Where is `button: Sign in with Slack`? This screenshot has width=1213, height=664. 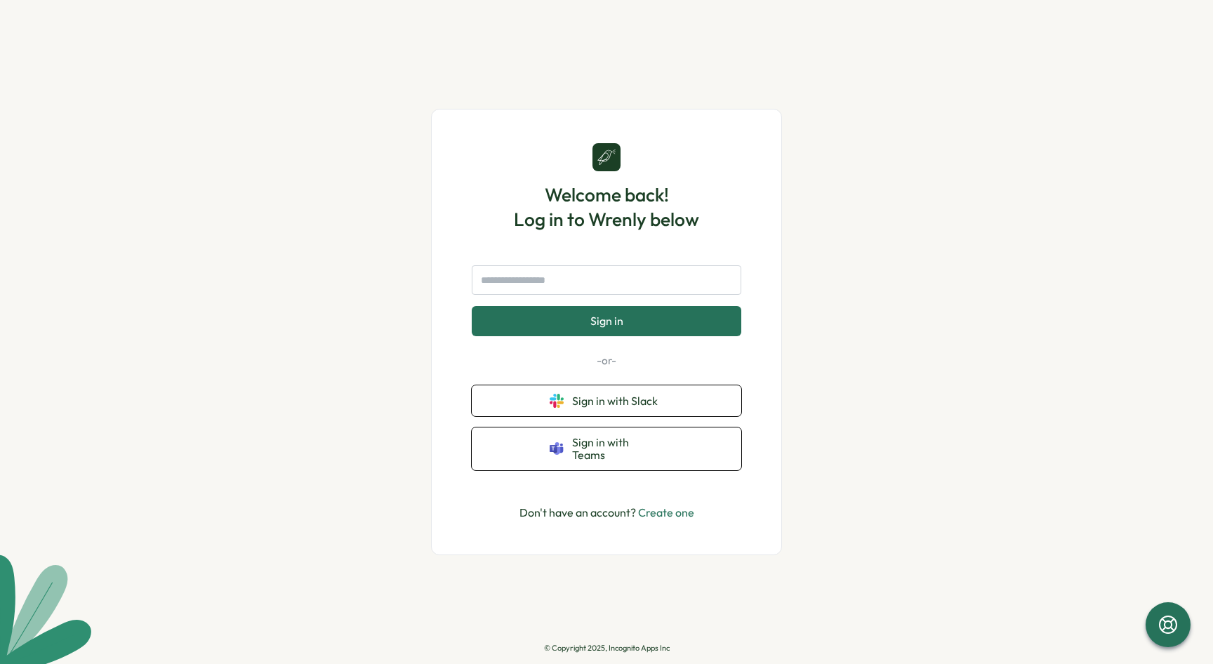
button: Sign in with Slack is located at coordinates (607, 401).